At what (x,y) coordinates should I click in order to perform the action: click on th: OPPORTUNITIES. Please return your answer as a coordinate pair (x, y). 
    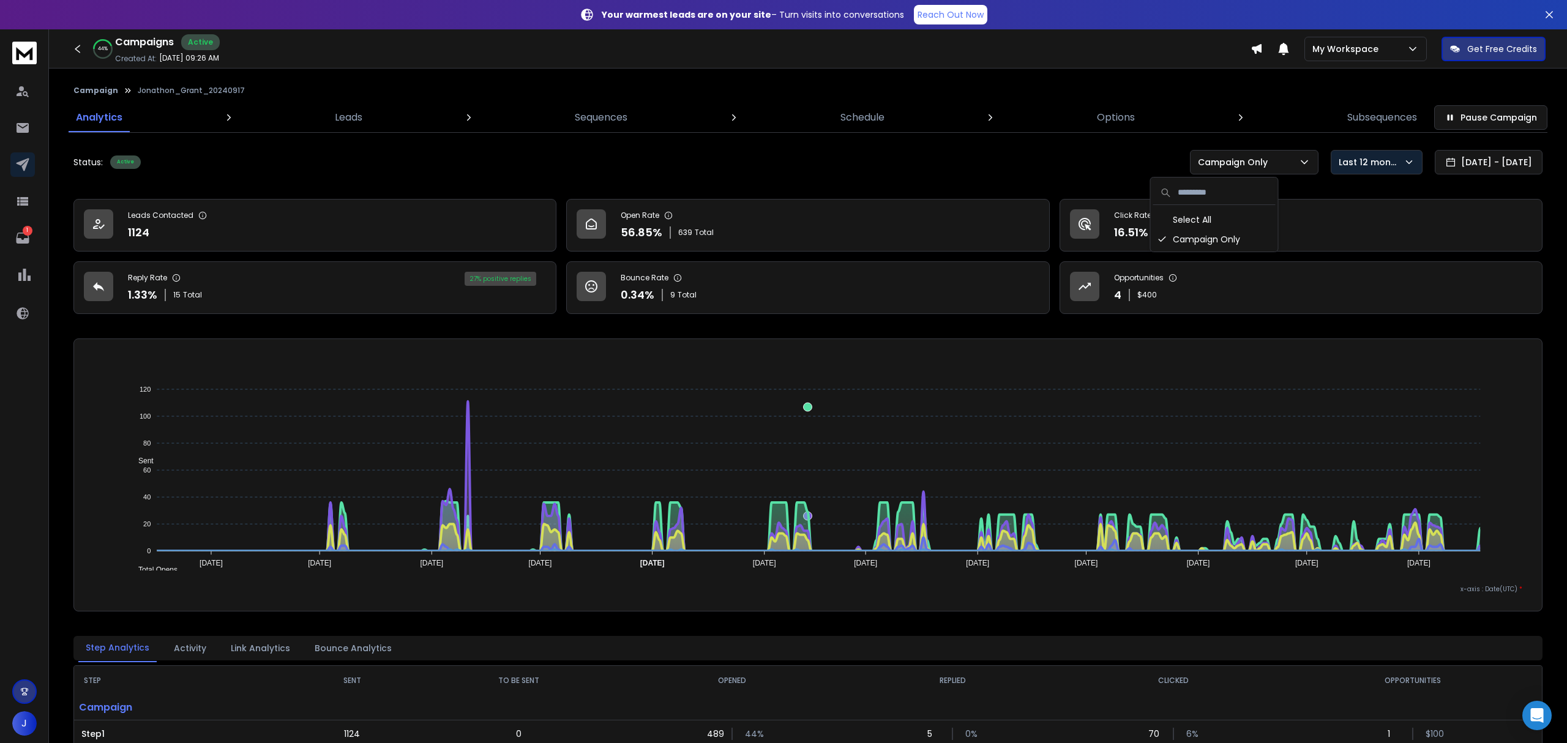
    Looking at the image, I should click on (1413, 681).